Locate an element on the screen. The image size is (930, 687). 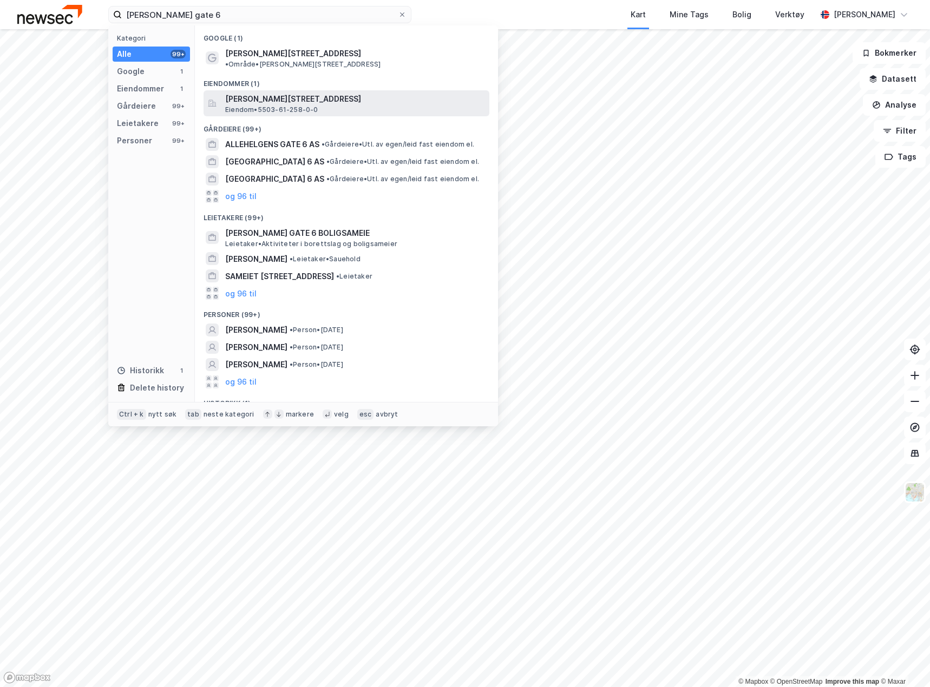
span: Eiendom • 5503-61-258-0-0 is located at coordinates (272, 110).